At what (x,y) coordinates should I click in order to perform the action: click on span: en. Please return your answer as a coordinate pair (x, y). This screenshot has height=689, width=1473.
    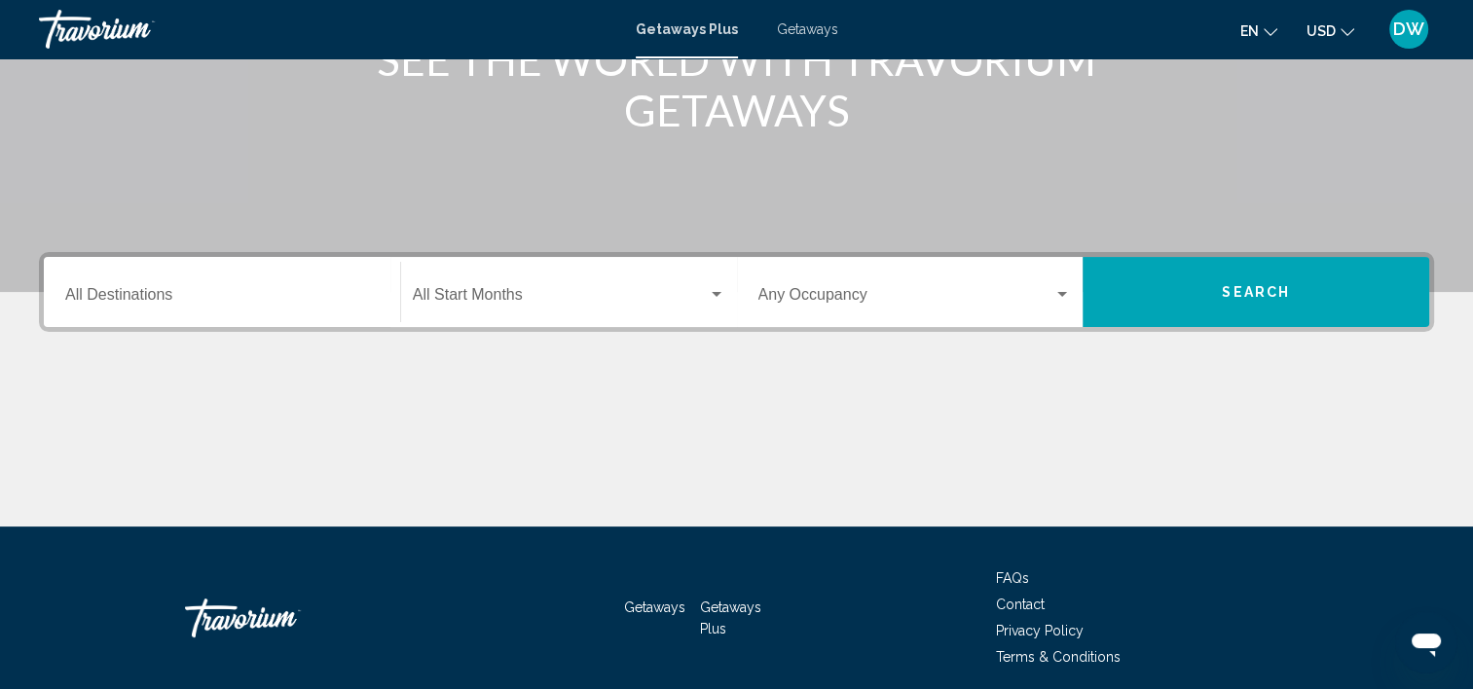
    Looking at the image, I should click on (1249, 31).